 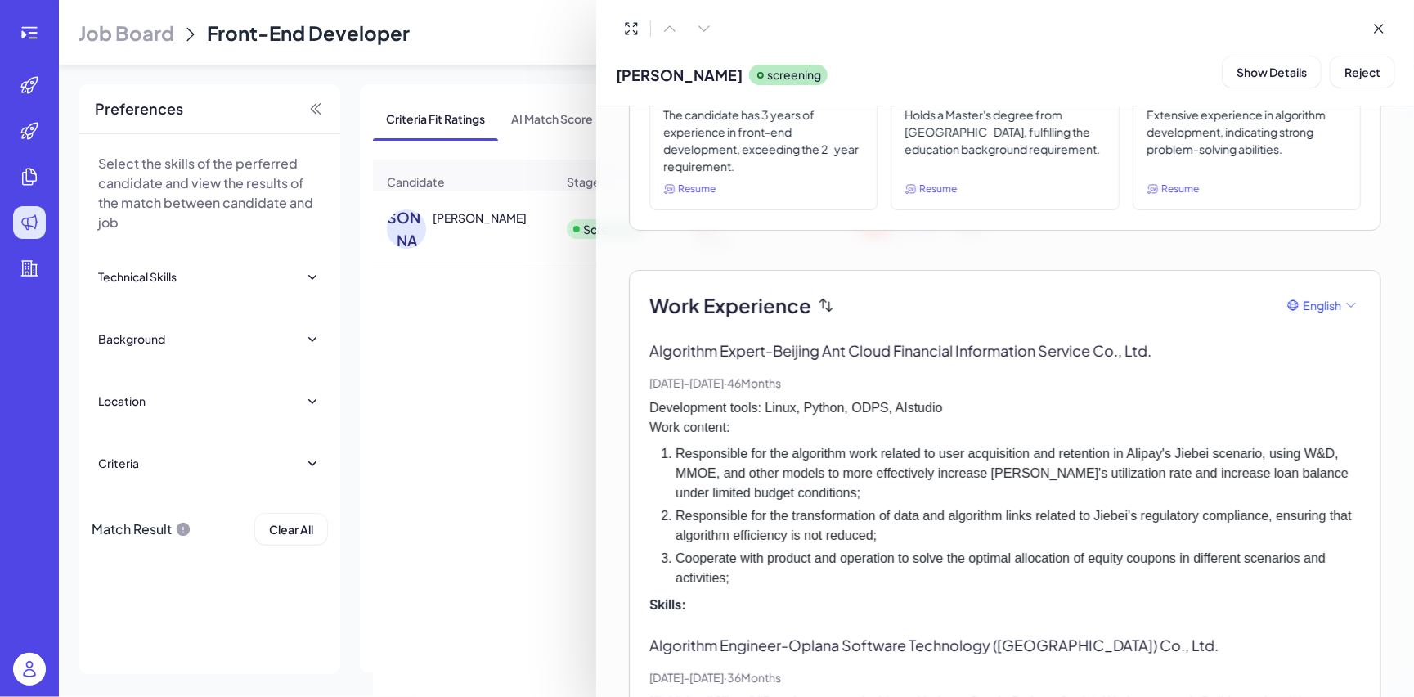 What do you see at coordinates (1272, 72) in the screenshot?
I see `button: Show Details` at bounding box center [1272, 72].